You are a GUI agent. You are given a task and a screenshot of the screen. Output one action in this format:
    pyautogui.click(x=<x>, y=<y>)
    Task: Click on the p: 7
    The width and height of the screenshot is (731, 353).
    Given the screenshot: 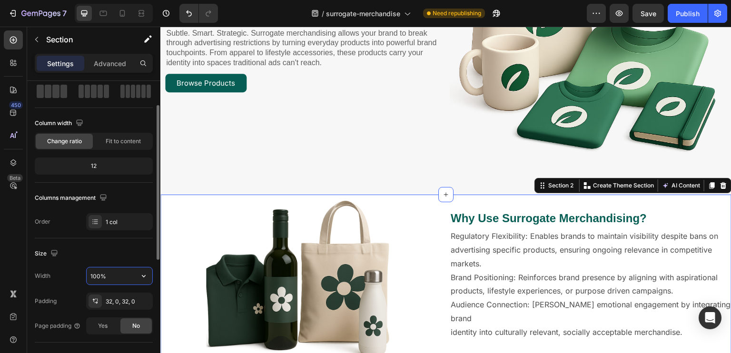 What is the action you would take?
    pyautogui.click(x=64, y=13)
    